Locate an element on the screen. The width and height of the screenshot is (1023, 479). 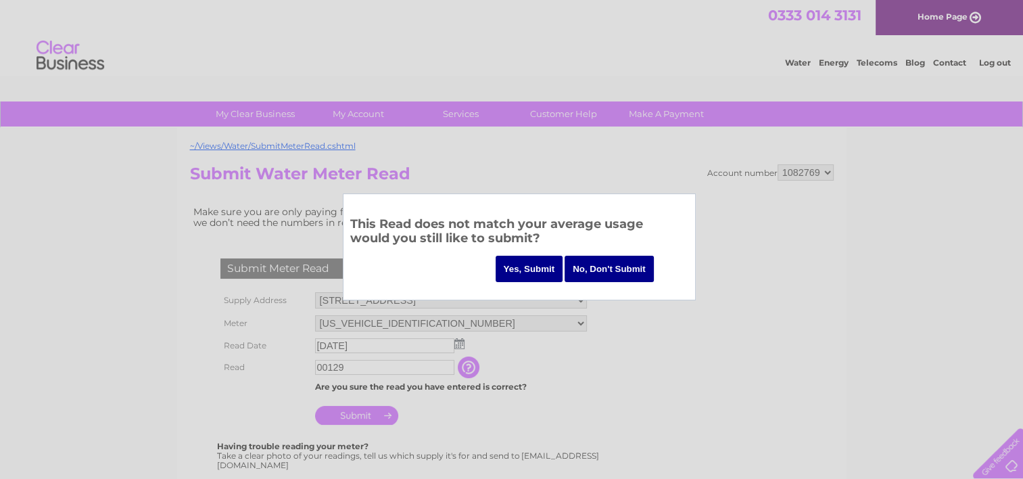
input: Yes, Submit is located at coordinates (530, 268).